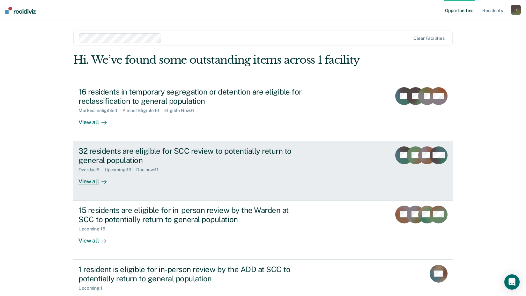 The image size is (526, 296). I want to click on div: 1 resident is eligible for in-person review by the ADD at SCC to potentially return to general po..., so click(190, 274).